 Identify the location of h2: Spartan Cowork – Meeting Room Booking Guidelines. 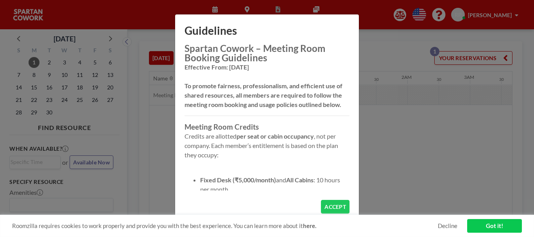
(267, 53).